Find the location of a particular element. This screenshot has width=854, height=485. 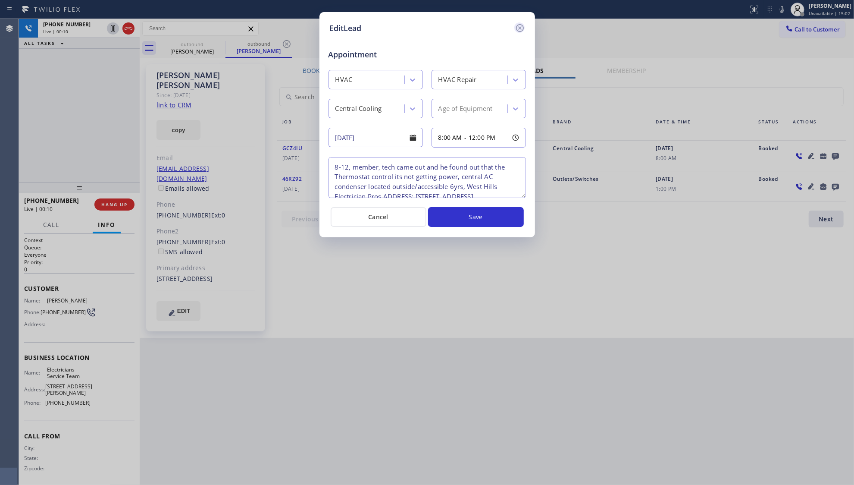

div: HVAC Repair is located at coordinates (458, 80).